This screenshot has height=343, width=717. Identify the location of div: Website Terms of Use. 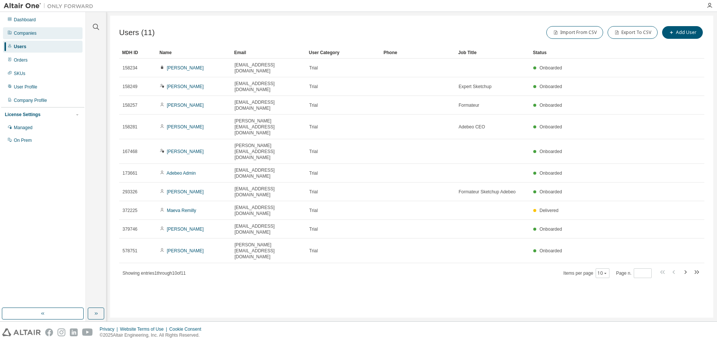
(145, 330).